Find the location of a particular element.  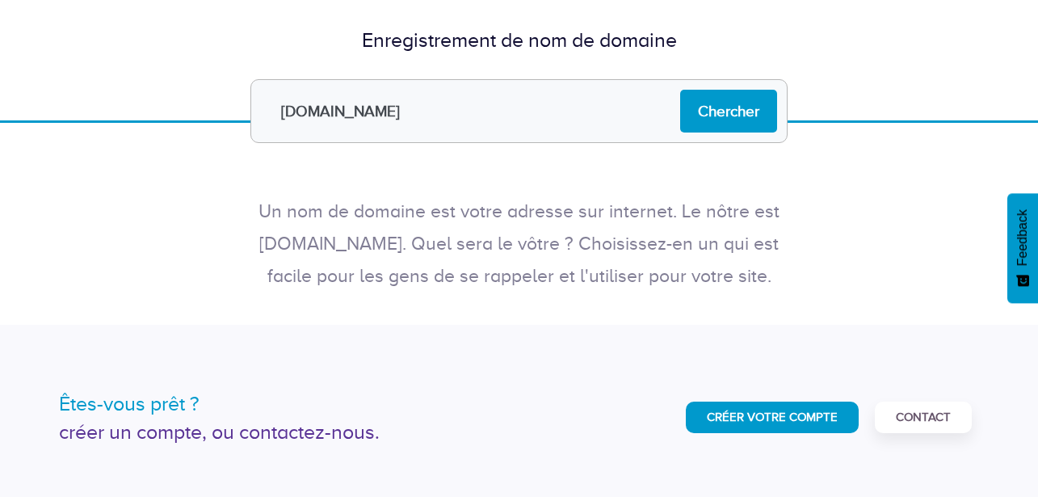

div: Êtes-vous prêt ? is located at coordinates (283, 404).